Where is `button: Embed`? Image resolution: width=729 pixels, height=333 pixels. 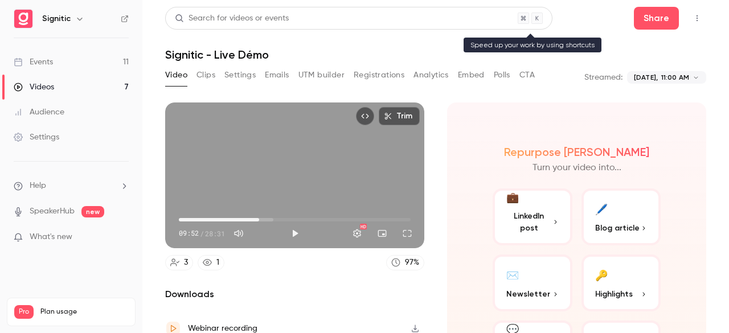
button: Embed is located at coordinates (471, 75).